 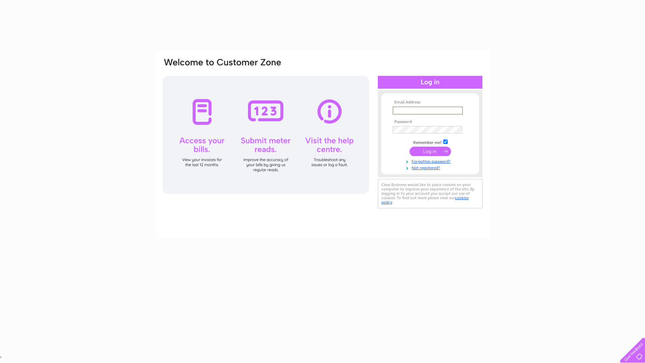 I want to click on div: Clear Business would like to place cookies on your computer to improve your experience of the sit..., so click(x=430, y=194).